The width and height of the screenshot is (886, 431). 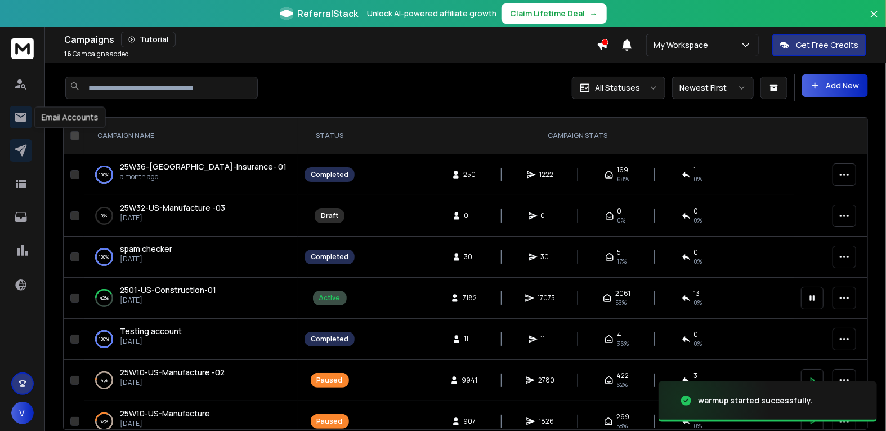 I want to click on span: 2061, so click(x=623, y=293).